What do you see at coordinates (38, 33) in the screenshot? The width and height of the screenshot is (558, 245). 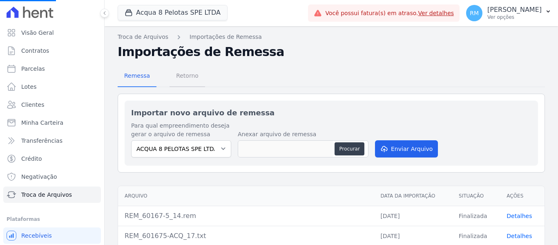 I see `span: Visão Geral` at bounding box center [38, 33].